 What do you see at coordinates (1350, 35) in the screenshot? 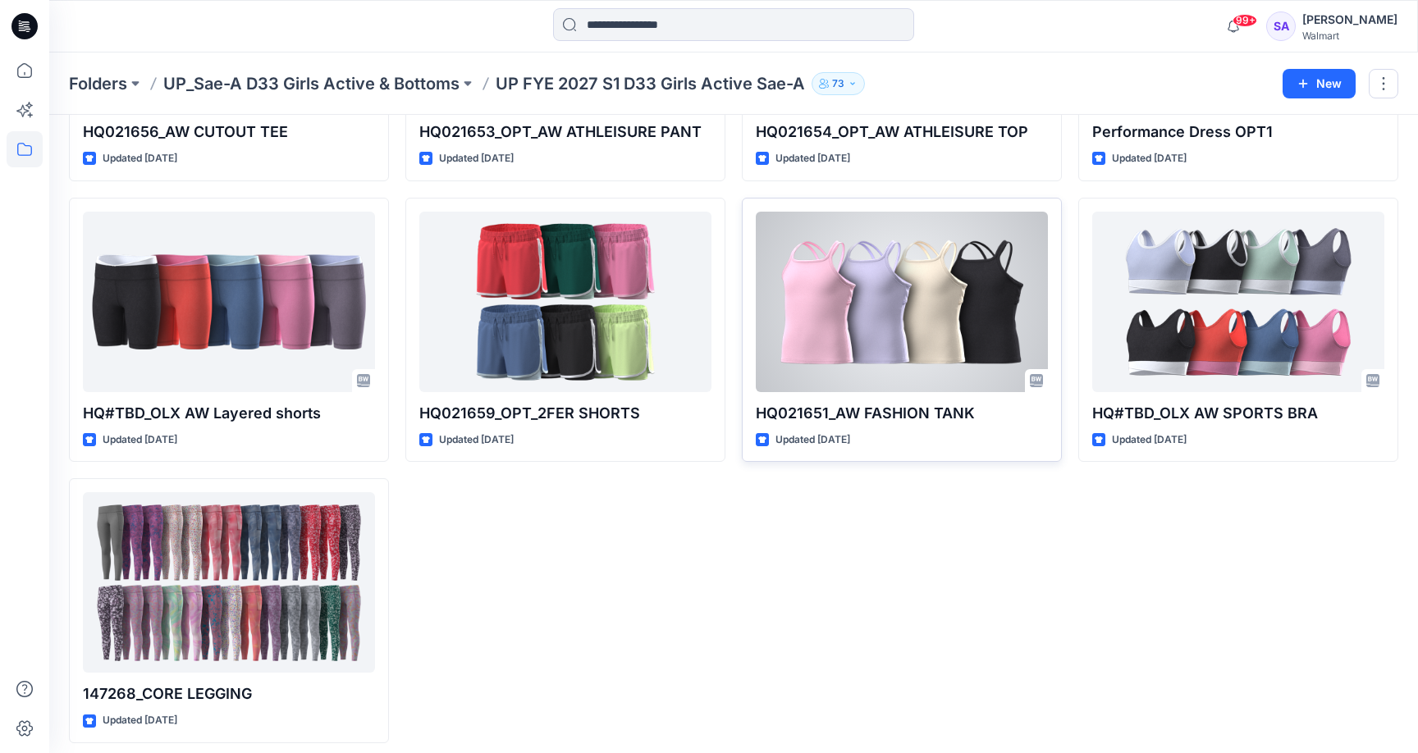
I see `div: Walmart` at bounding box center [1350, 35].